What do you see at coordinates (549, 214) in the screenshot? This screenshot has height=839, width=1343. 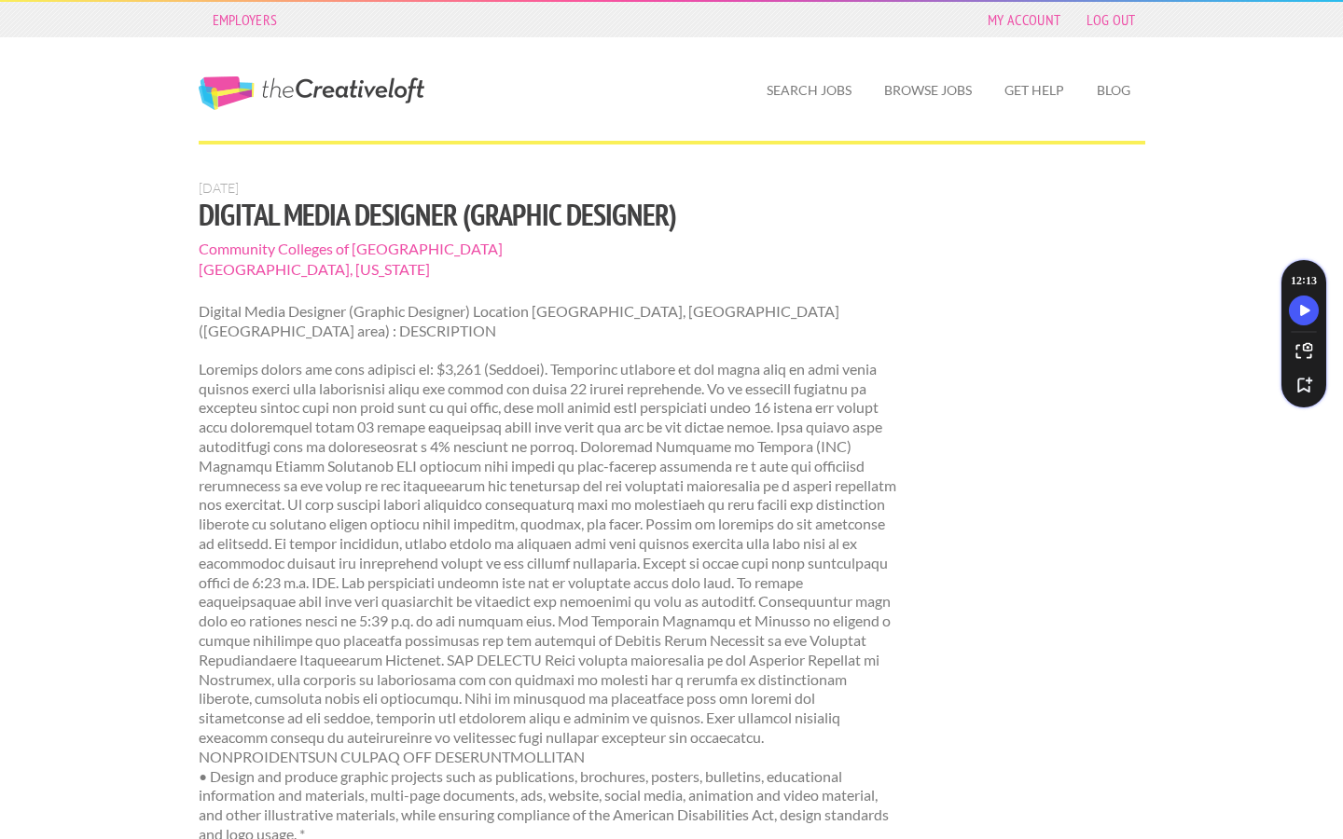 I see `h1: Digital Media Designer (Graphic Designer)` at bounding box center [549, 214].